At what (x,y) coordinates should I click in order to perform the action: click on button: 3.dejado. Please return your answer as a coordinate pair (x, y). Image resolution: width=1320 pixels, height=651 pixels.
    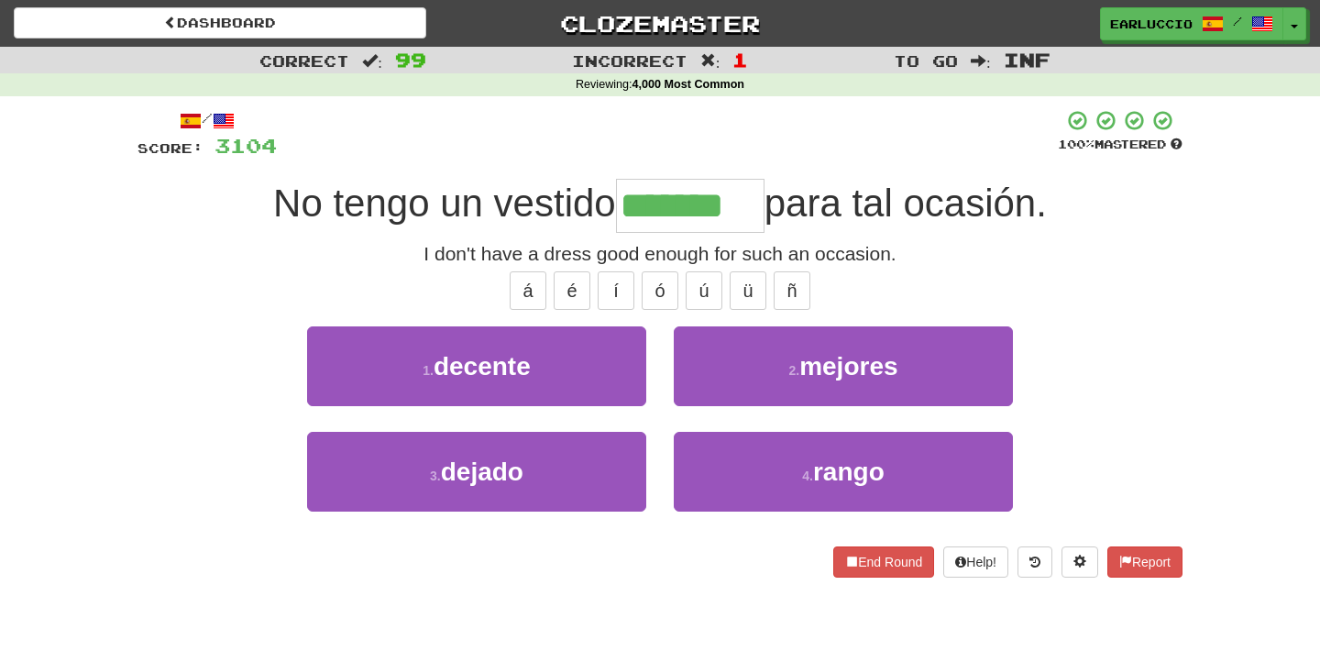
    Looking at the image, I should click on (477, 471).